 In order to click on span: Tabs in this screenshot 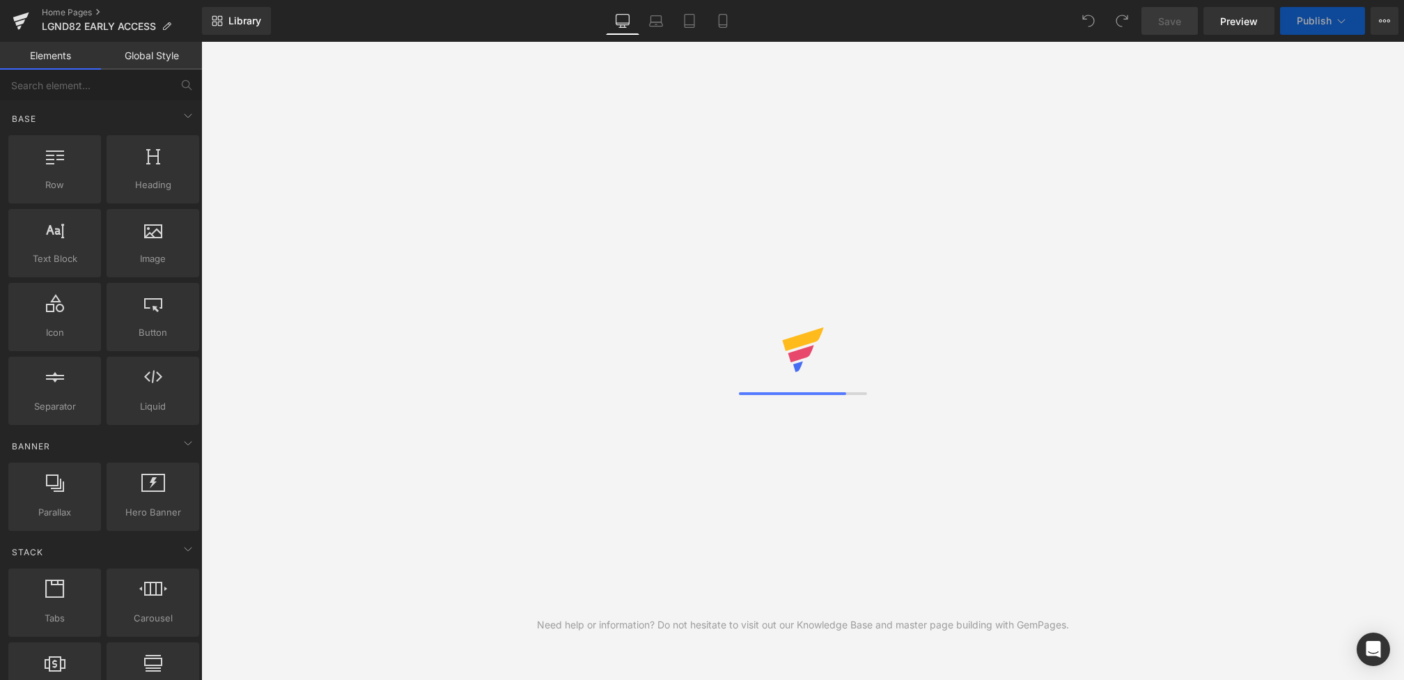, I will do `click(54, 618)`.